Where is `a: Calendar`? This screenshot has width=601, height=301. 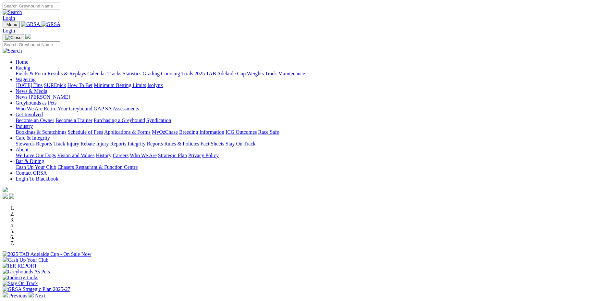 a: Calendar is located at coordinates (97, 73).